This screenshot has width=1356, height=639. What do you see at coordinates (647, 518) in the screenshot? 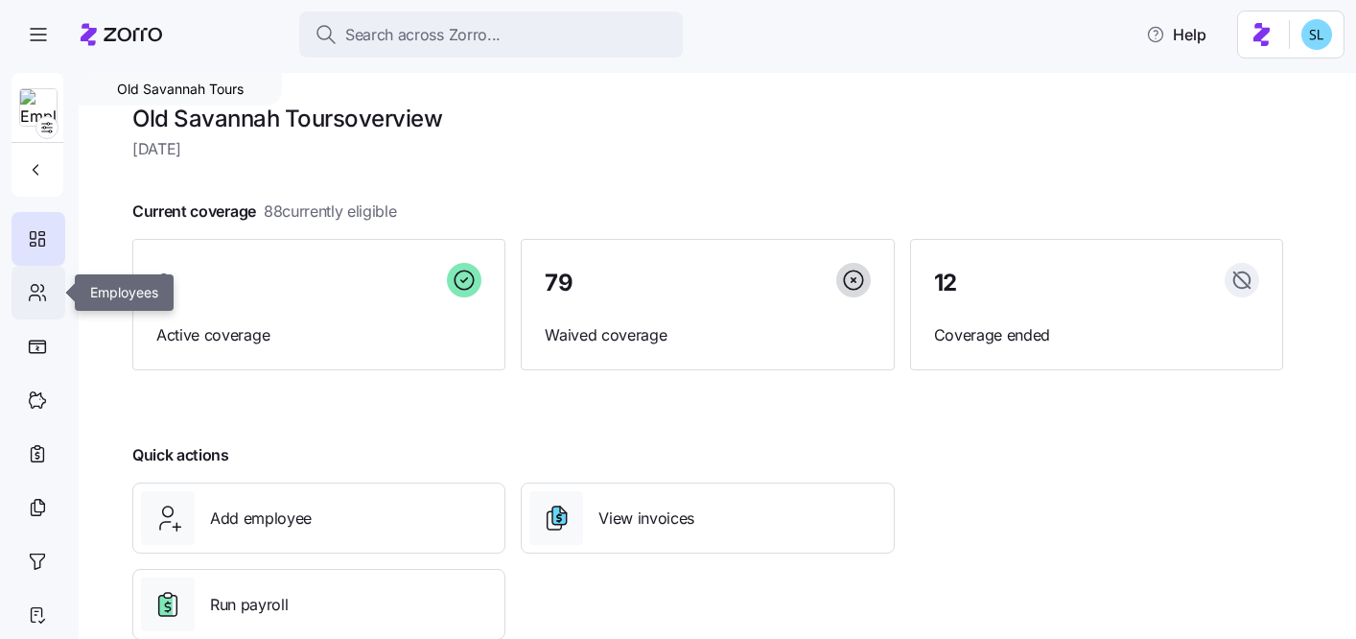
I see `span: View invoices` at bounding box center [647, 518].